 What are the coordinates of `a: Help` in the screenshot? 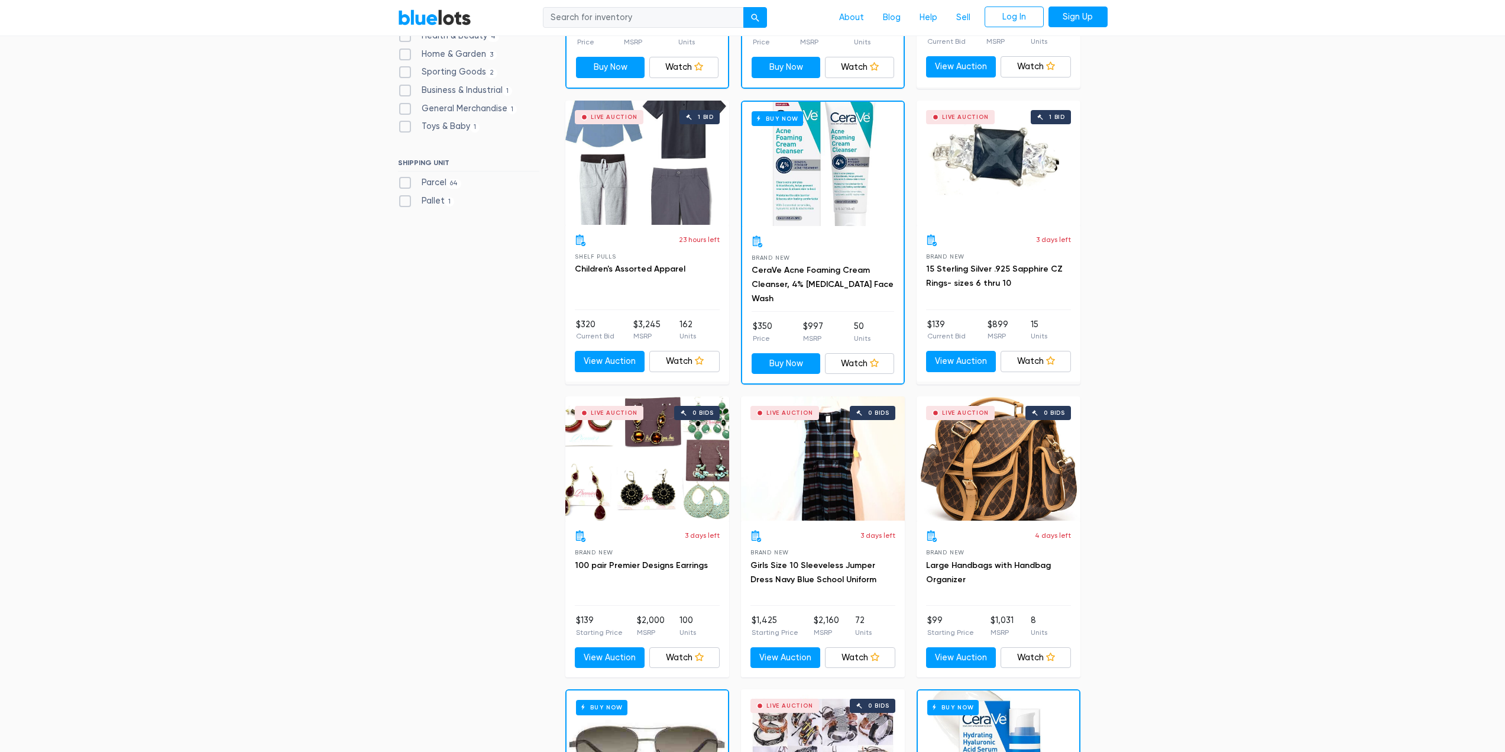 It's located at (929, 18).